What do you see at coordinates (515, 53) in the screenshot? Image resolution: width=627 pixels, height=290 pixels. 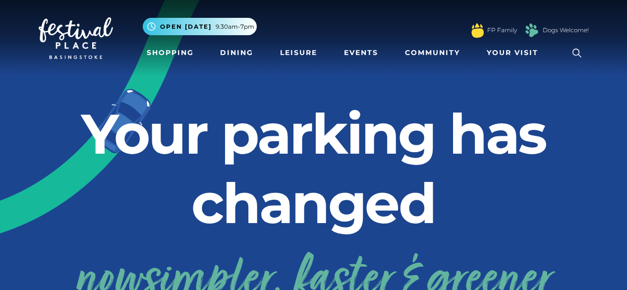 I see `a: Your Visit` at bounding box center [515, 53].